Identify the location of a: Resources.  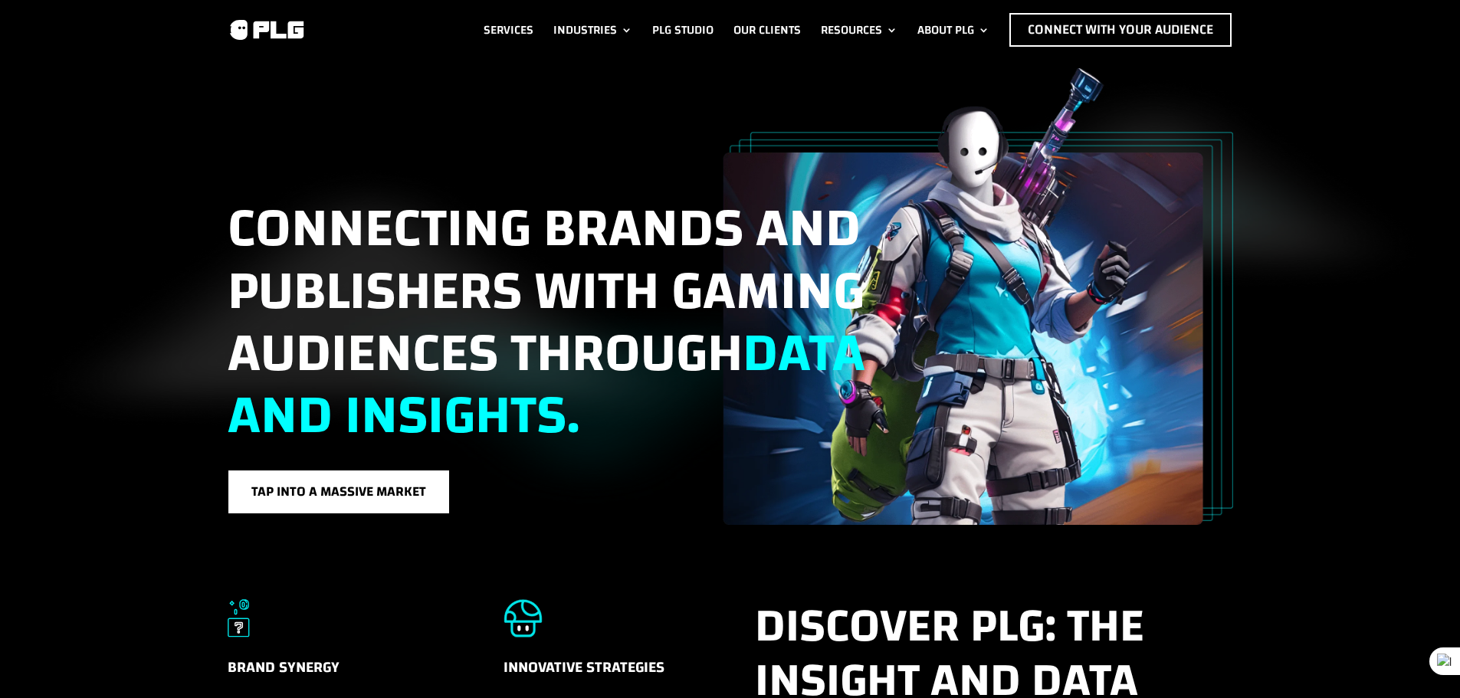
(859, 30).